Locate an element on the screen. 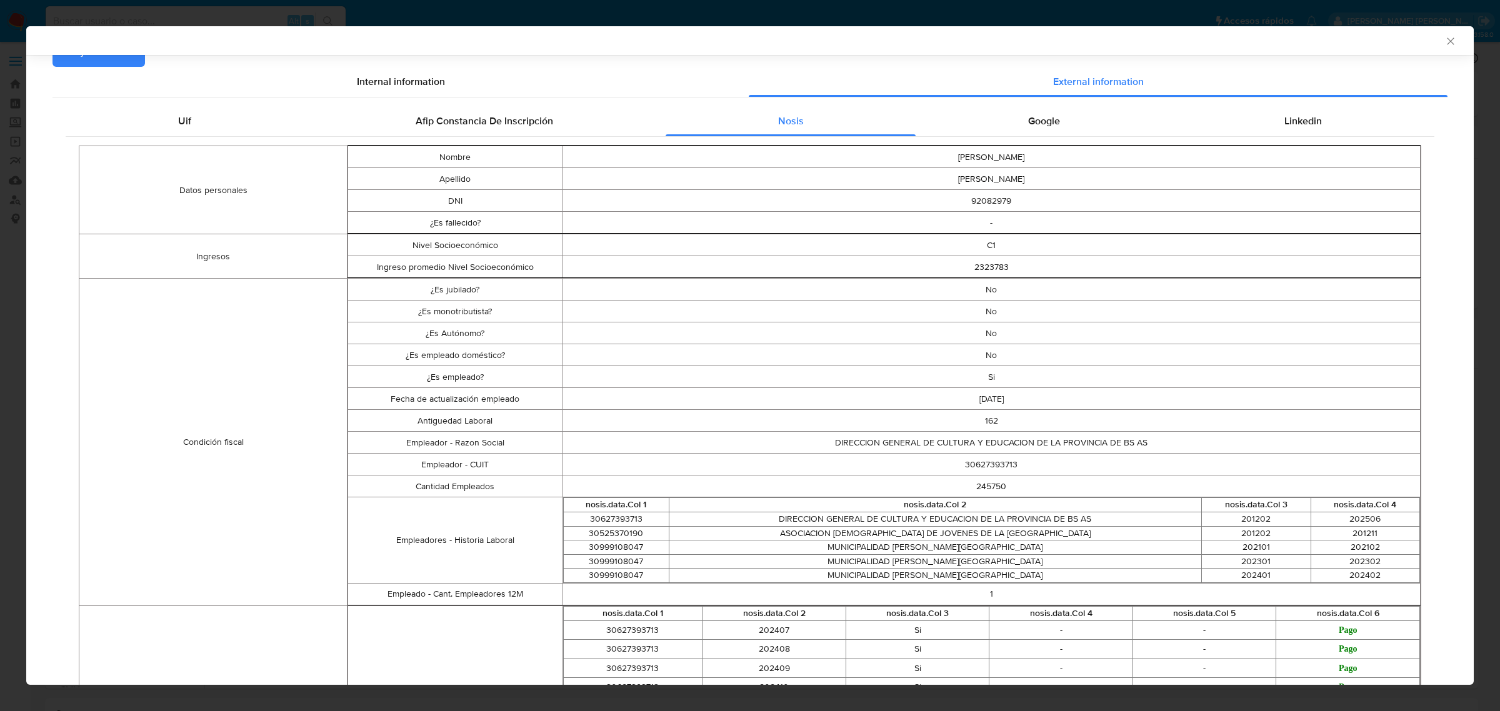  span: External information is located at coordinates (1098, 81).